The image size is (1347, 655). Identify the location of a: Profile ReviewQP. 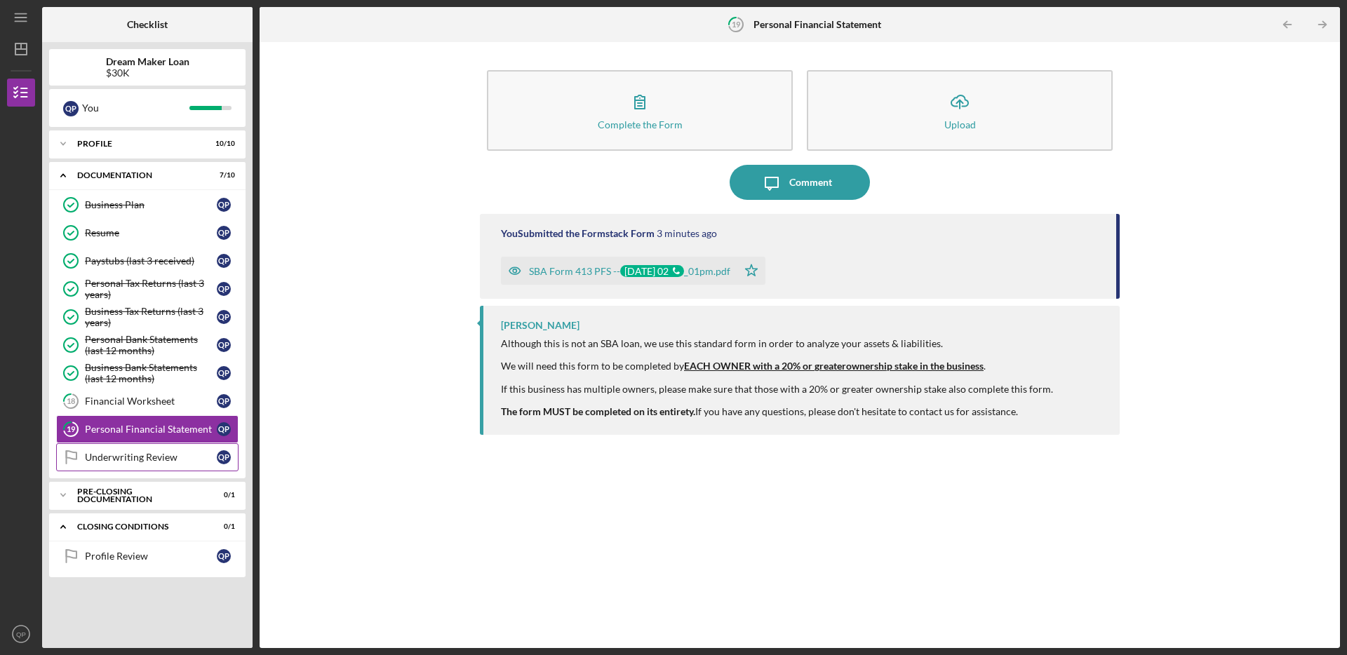
(147, 556).